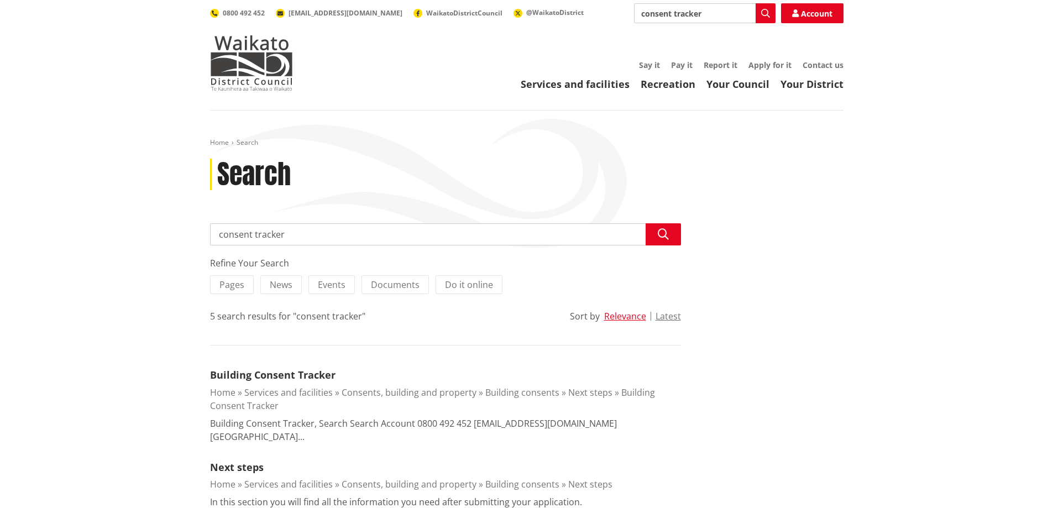 The image size is (1053, 508). I want to click on a: Your Council, so click(738, 84).